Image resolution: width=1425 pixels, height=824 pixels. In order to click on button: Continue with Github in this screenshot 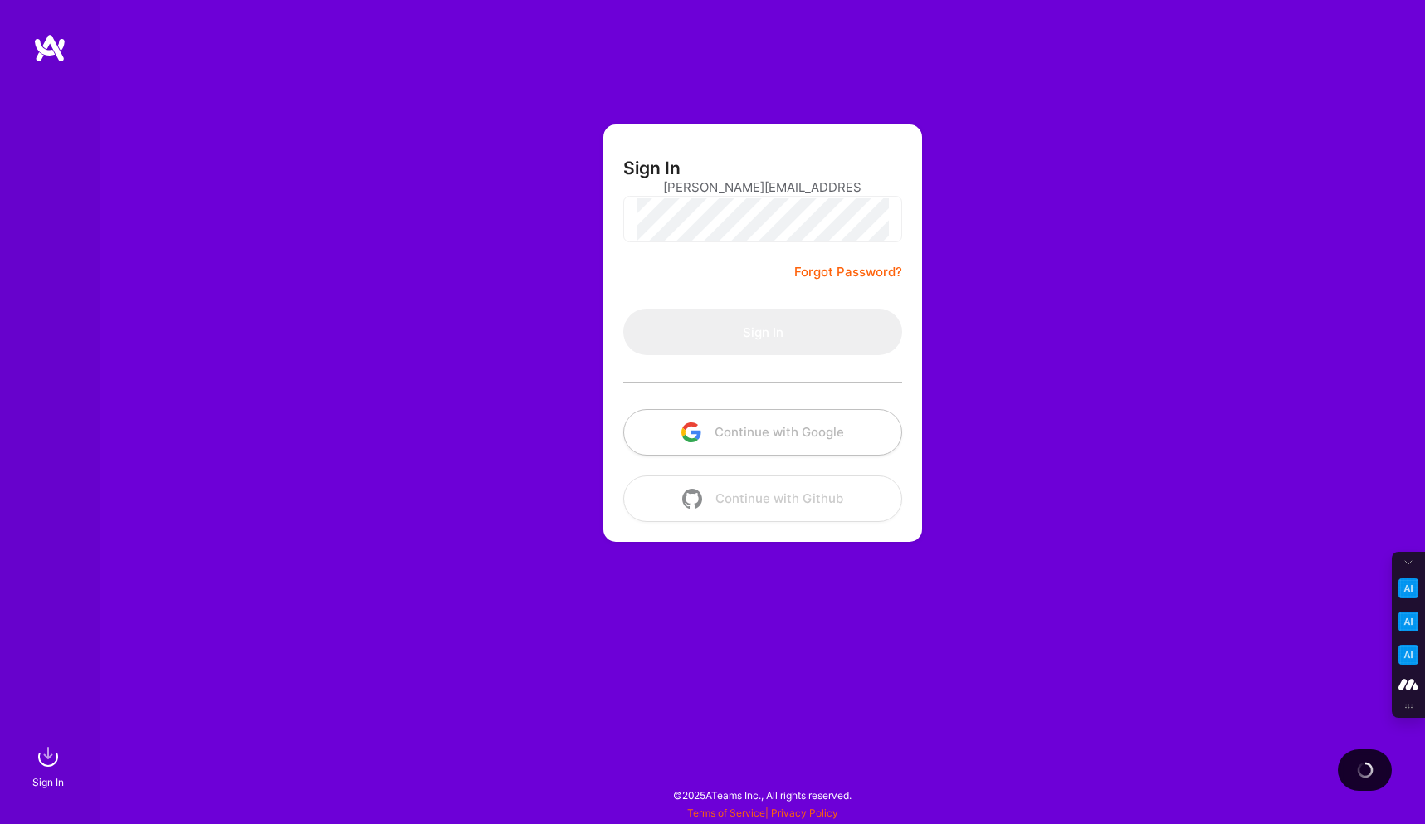, I will do `click(763, 499)`.